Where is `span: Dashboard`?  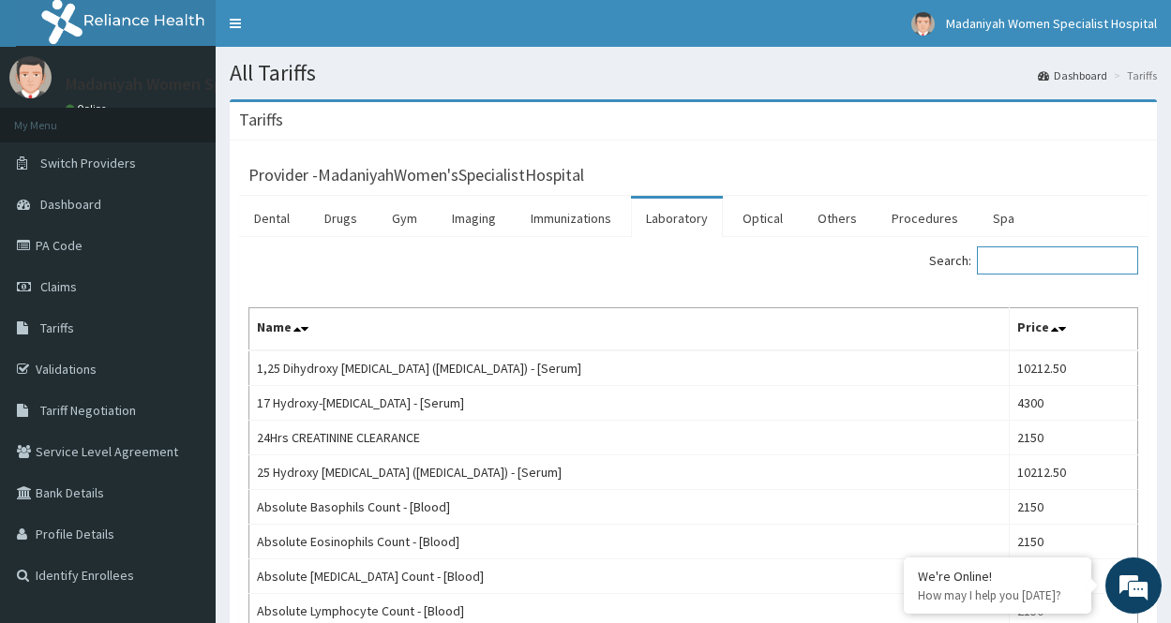 span: Dashboard is located at coordinates (70, 204).